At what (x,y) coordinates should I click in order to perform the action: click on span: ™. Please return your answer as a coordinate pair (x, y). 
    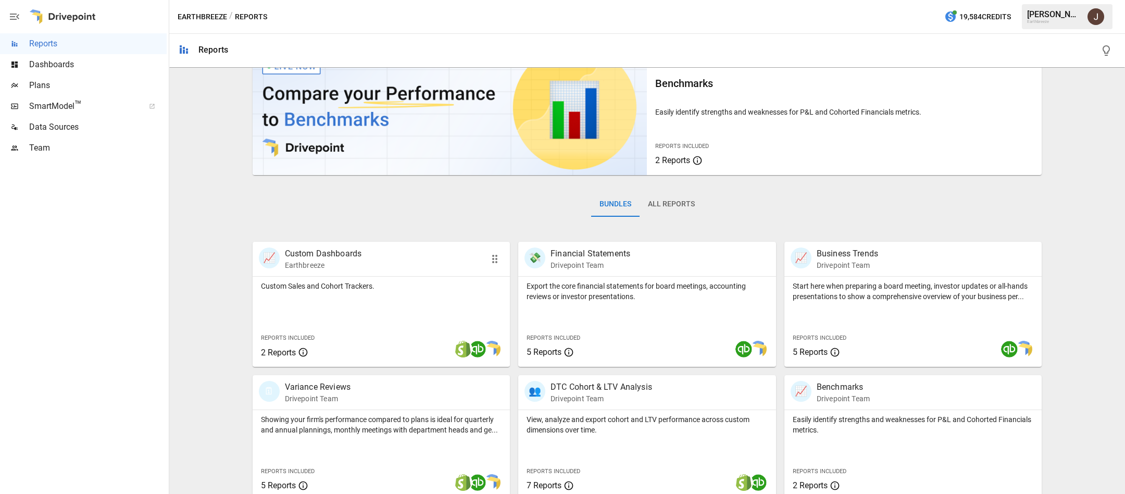
    Looking at the image, I should click on (78, 105).